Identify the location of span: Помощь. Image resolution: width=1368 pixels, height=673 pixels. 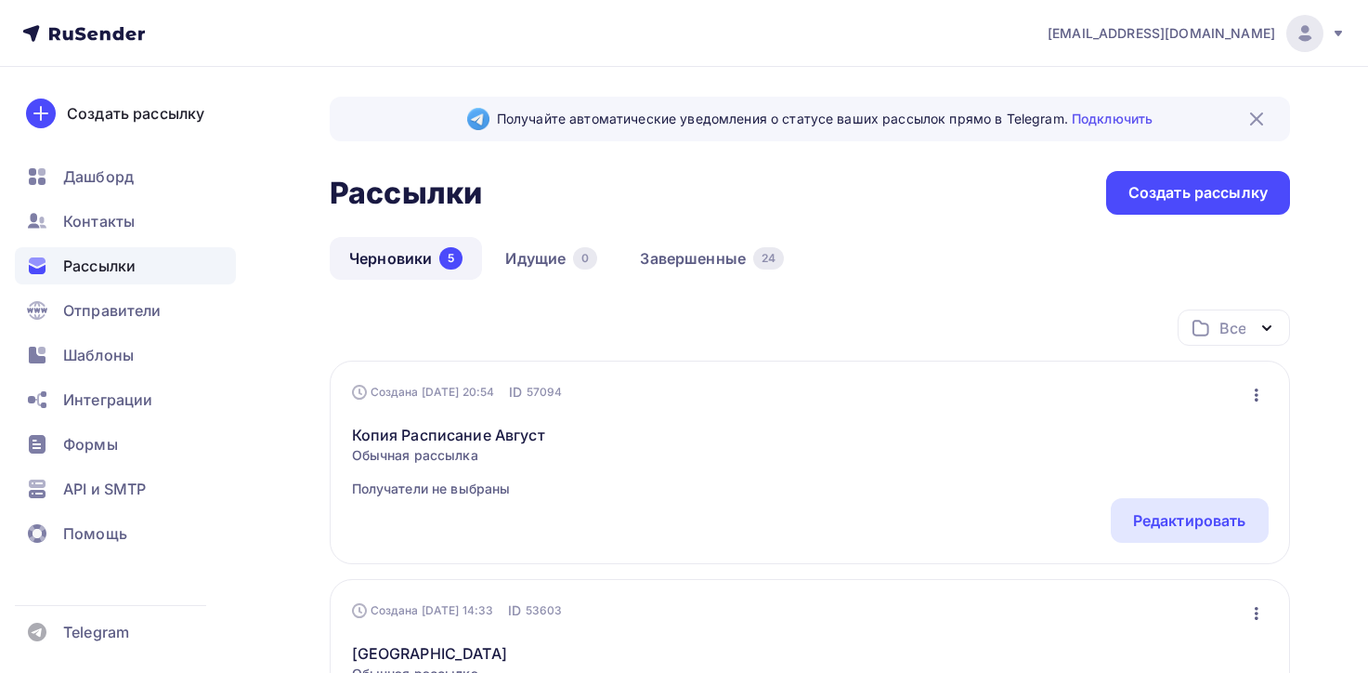
(95, 533).